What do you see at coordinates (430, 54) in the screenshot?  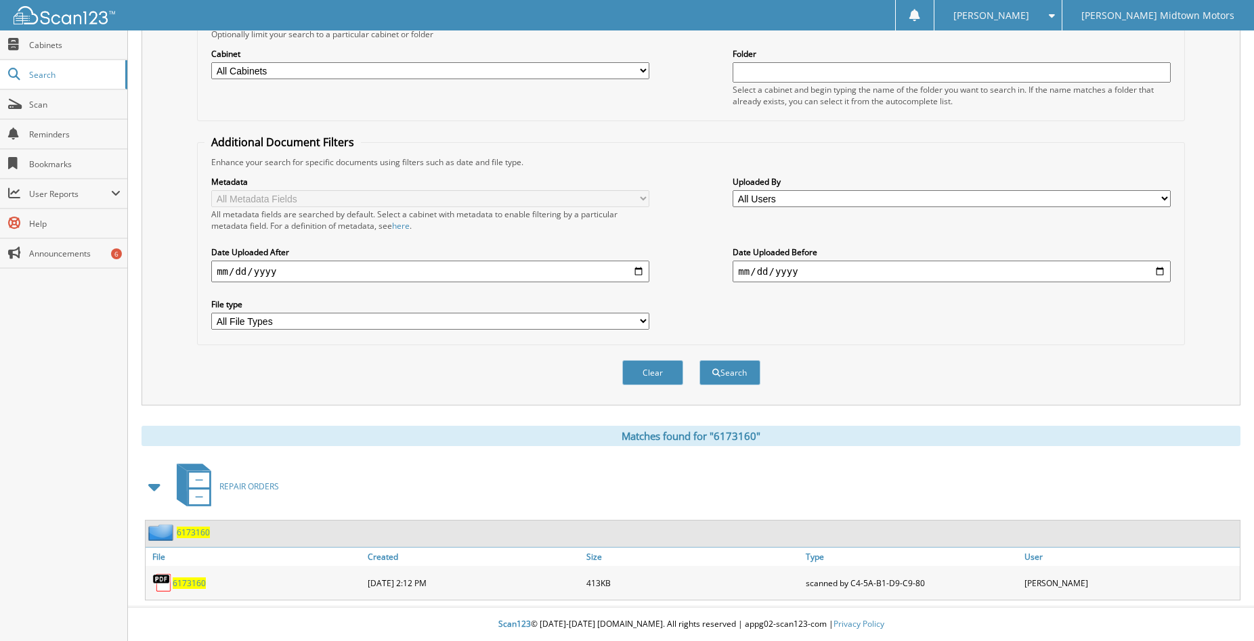 I see `label: Cabinet` at bounding box center [430, 54].